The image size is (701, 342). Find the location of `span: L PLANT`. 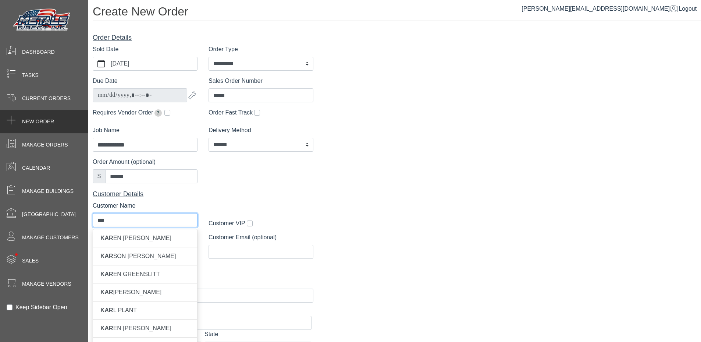

span: L PLANT is located at coordinates (118, 310).